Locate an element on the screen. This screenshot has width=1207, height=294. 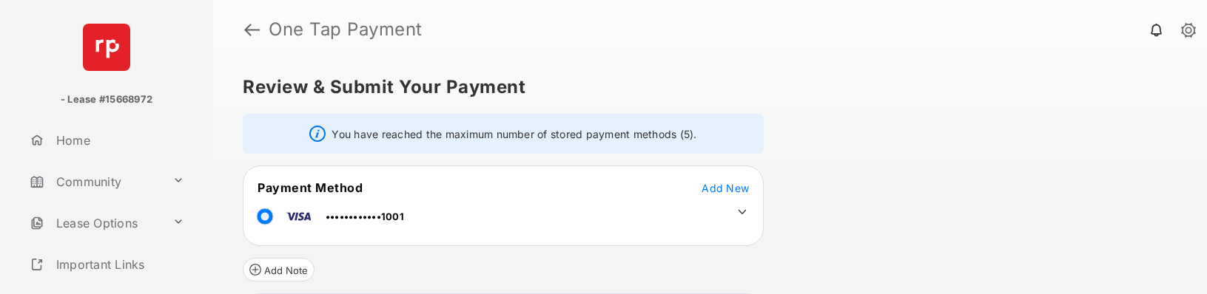
p: - Lease #15668972 is located at coordinates (107, 100).